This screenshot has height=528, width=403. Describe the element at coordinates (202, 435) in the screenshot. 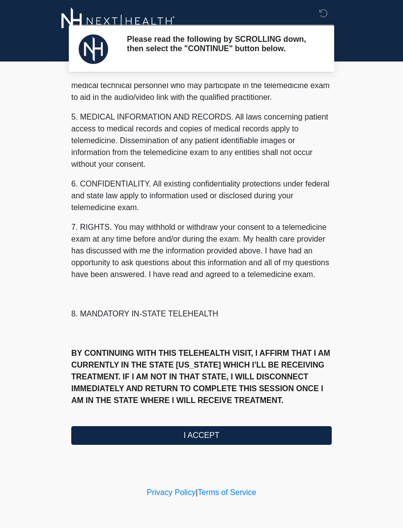

I see `button: I ACCEPT` at that location.